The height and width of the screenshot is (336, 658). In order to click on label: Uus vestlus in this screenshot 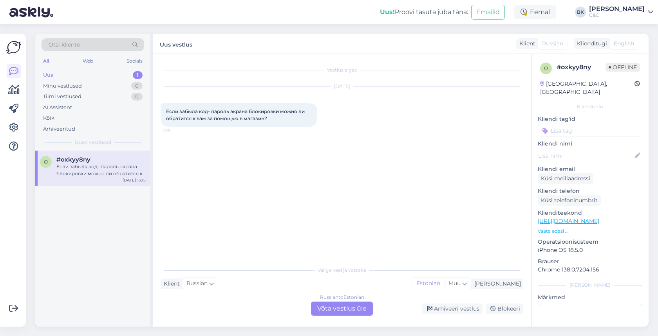, I will do `click(176, 43)`.